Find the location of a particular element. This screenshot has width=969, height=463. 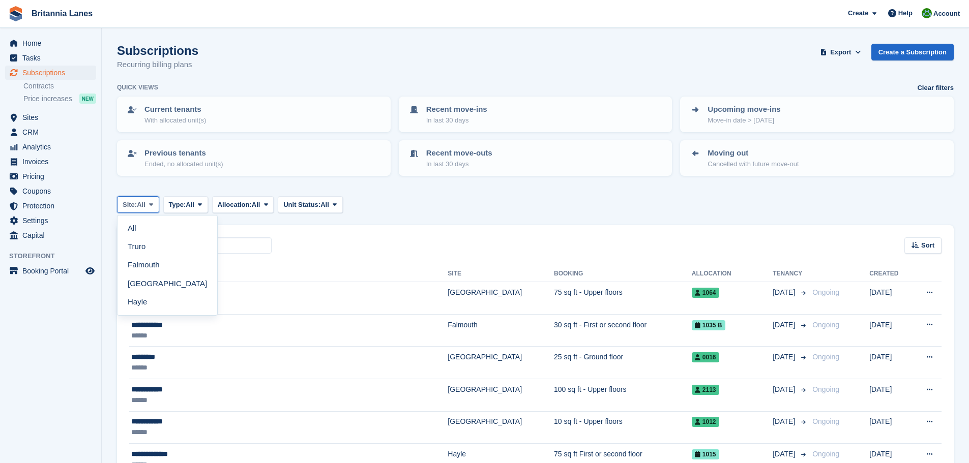

span: 1035 B is located at coordinates (708, 325).